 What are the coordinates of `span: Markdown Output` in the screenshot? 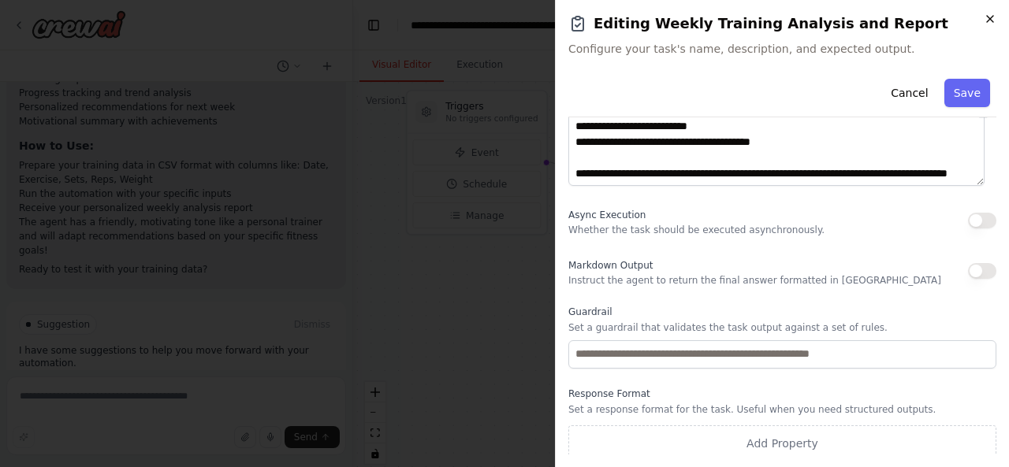 It's located at (610, 266).